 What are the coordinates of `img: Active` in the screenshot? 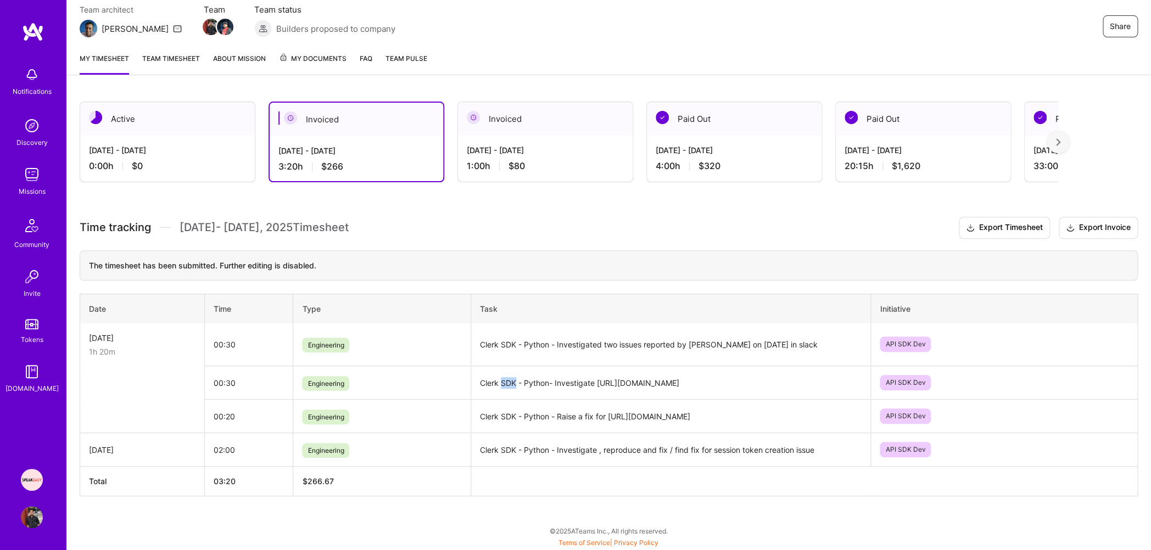 It's located at (96, 118).